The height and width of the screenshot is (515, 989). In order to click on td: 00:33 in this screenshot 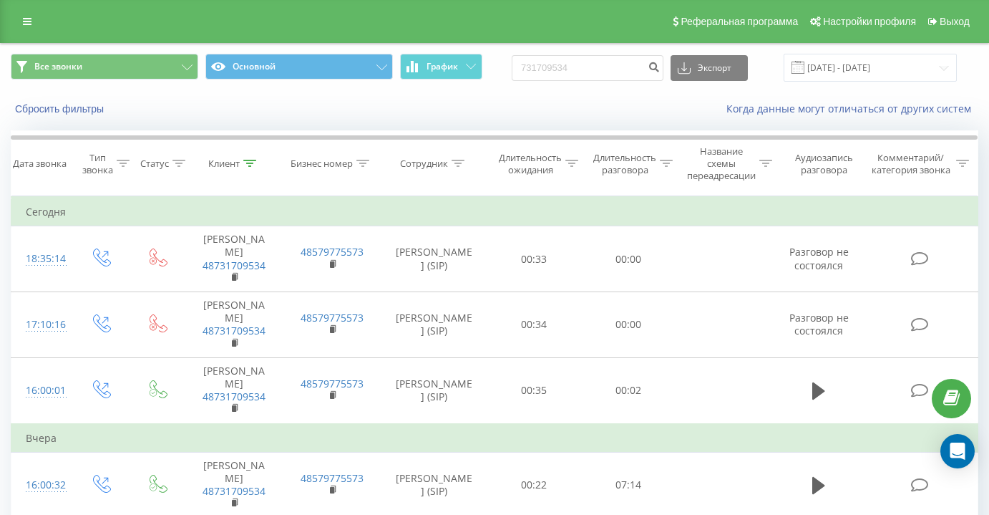, I will do `click(534, 259)`.